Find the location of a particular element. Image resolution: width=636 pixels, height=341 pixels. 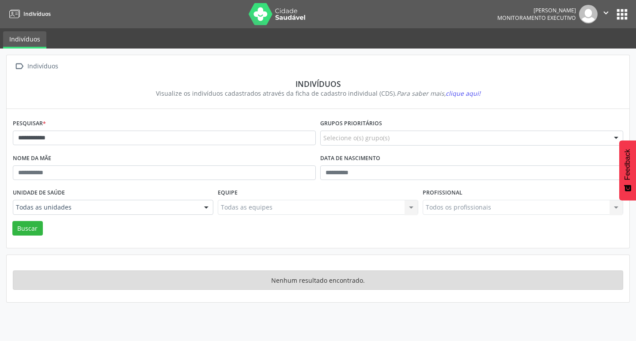

button: Feedback - Mostrar pesquisa is located at coordinates (627, 170).